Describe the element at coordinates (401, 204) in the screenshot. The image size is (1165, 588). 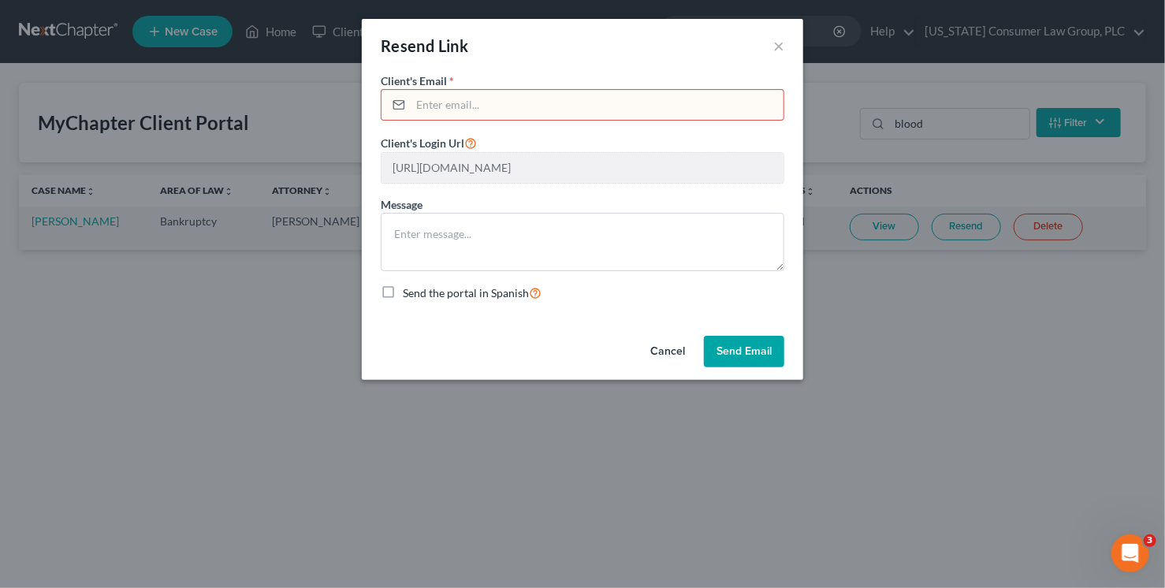
I see `label: Message` at that location.